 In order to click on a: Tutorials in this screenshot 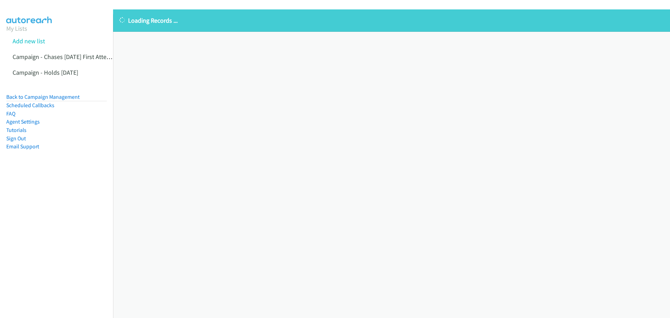, I will do `click(16, 130)`.